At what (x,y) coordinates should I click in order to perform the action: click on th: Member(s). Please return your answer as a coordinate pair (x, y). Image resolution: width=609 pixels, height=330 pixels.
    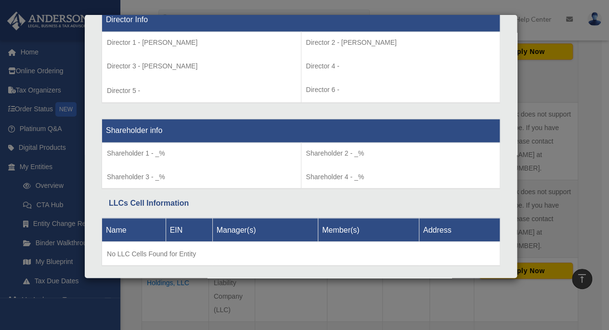
    Looking at the image, I should click on (368, 229).